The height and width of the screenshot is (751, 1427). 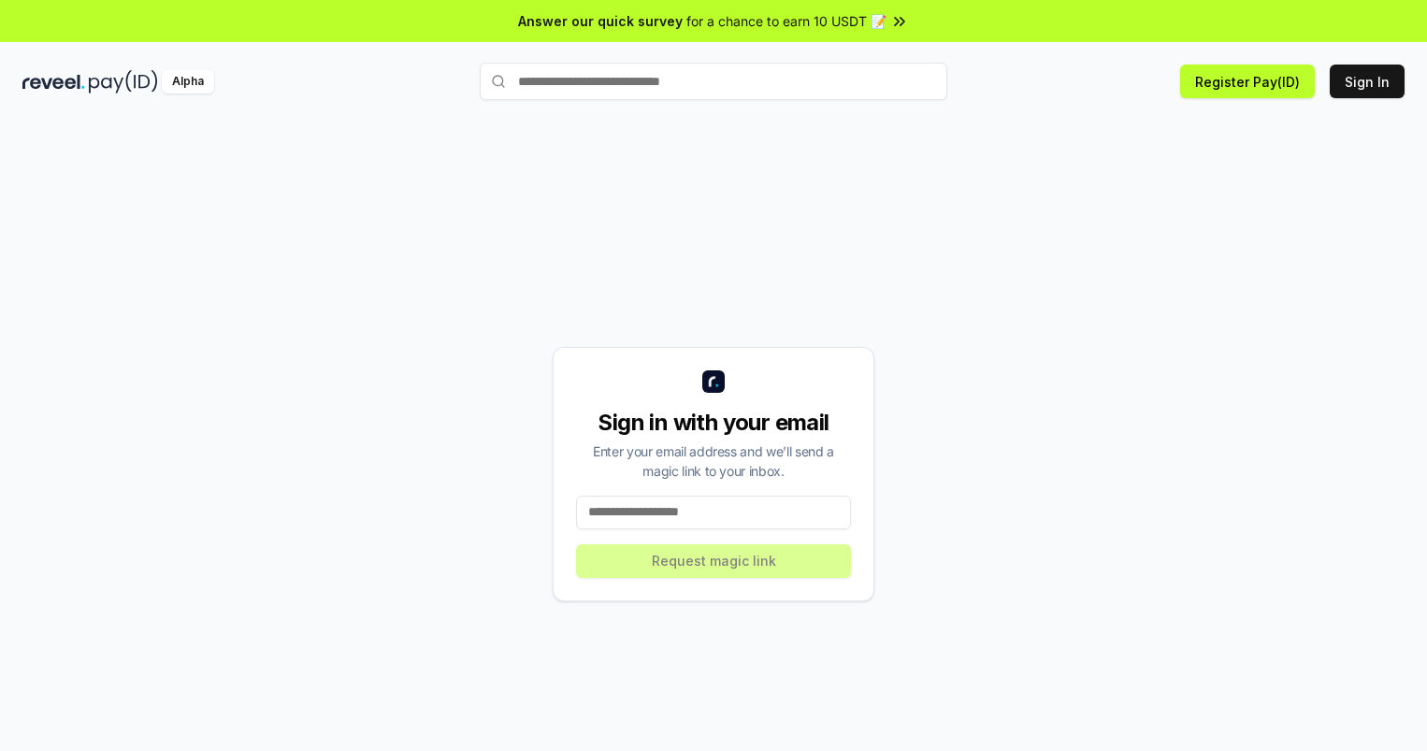 I want to click on img: pay_id, so click(x=123, y=81).